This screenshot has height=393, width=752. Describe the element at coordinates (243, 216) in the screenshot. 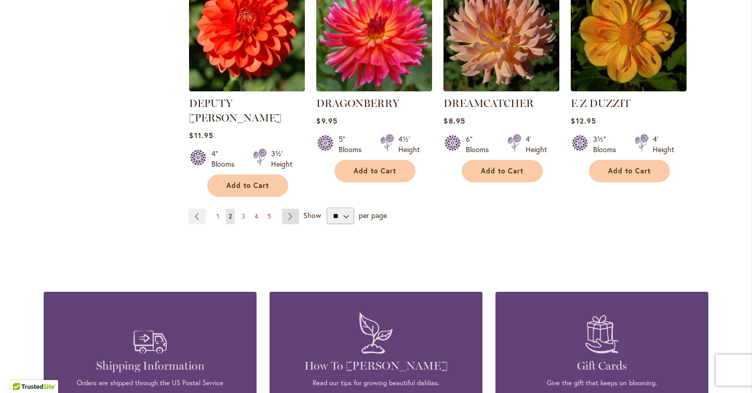

I see `span: 3` at that location.